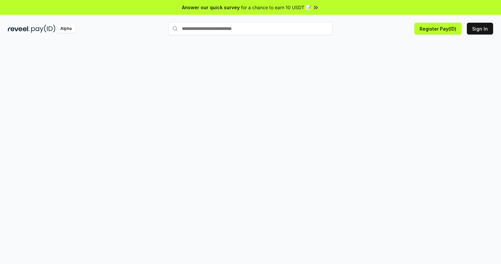 The image size is (501, 264). I want to click on button: Register Pay(ID), so click(438, 29).